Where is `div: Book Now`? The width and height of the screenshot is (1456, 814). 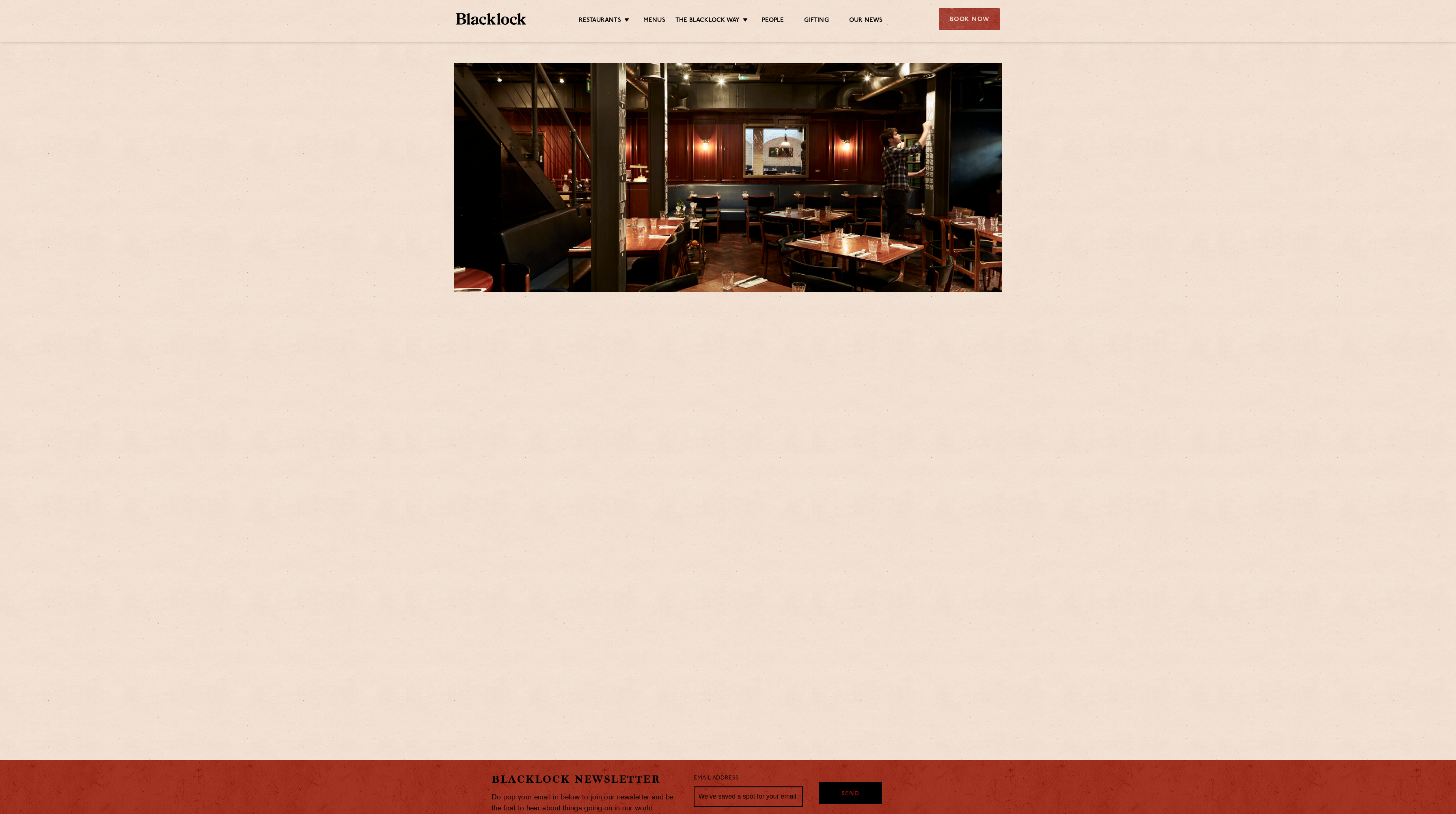
div: Book Now is located at coordinates (969, 19).